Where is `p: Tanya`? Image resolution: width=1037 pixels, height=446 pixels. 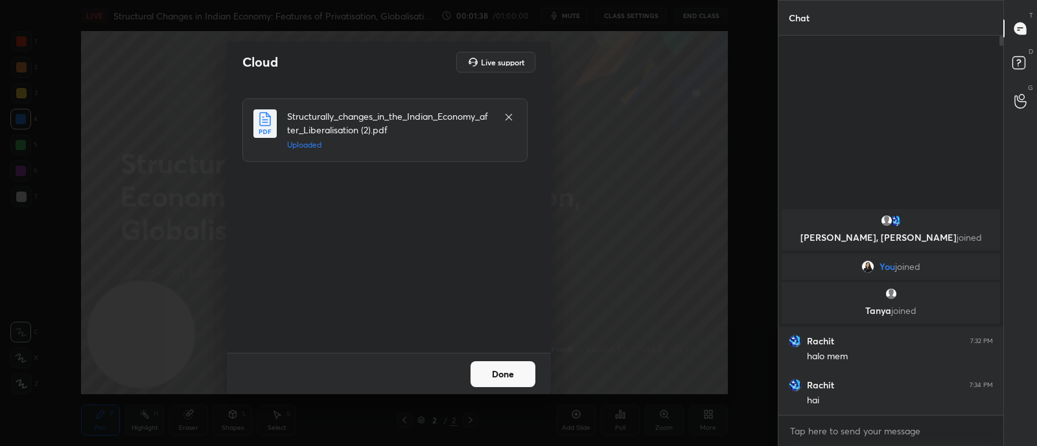 p: Tanya is located at coordinates (890, 311).